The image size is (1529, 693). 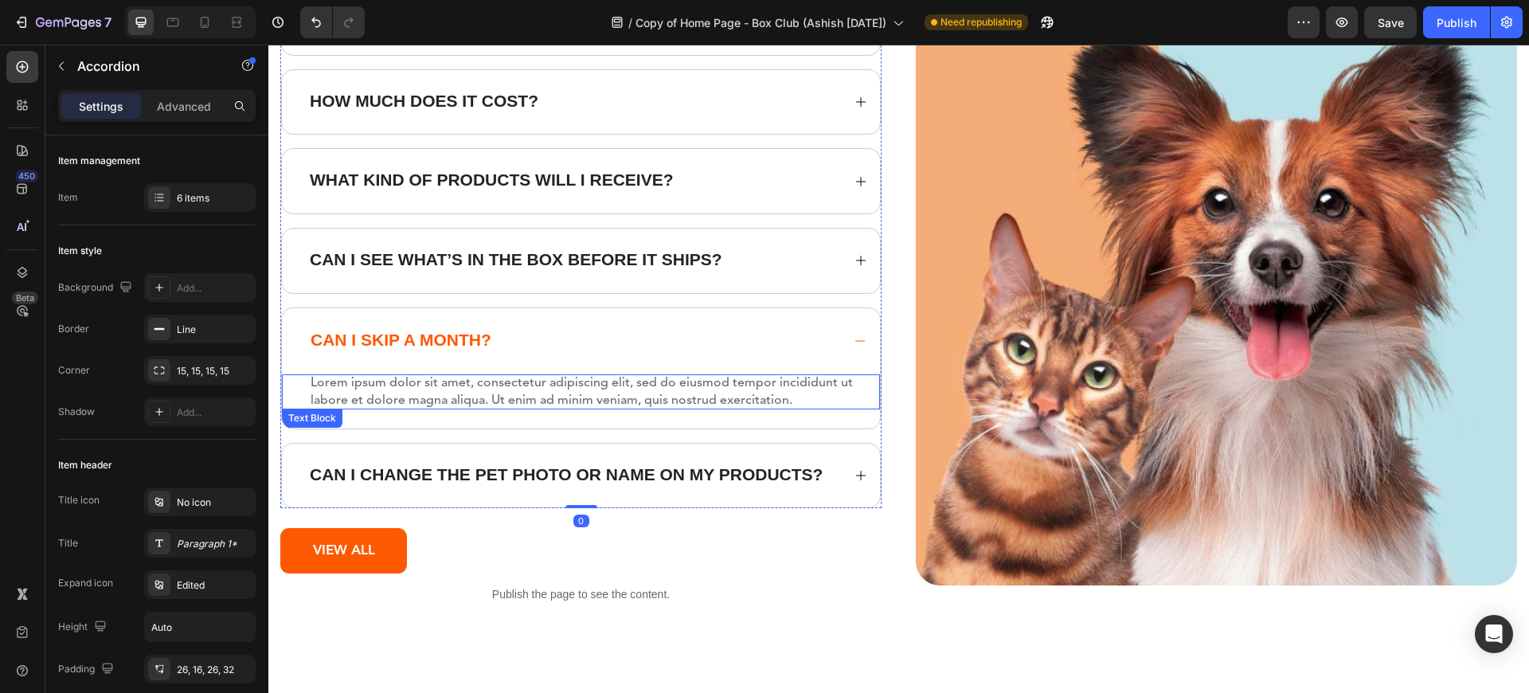 I want to click on span: Need republishing, so click(x=981, y=22).